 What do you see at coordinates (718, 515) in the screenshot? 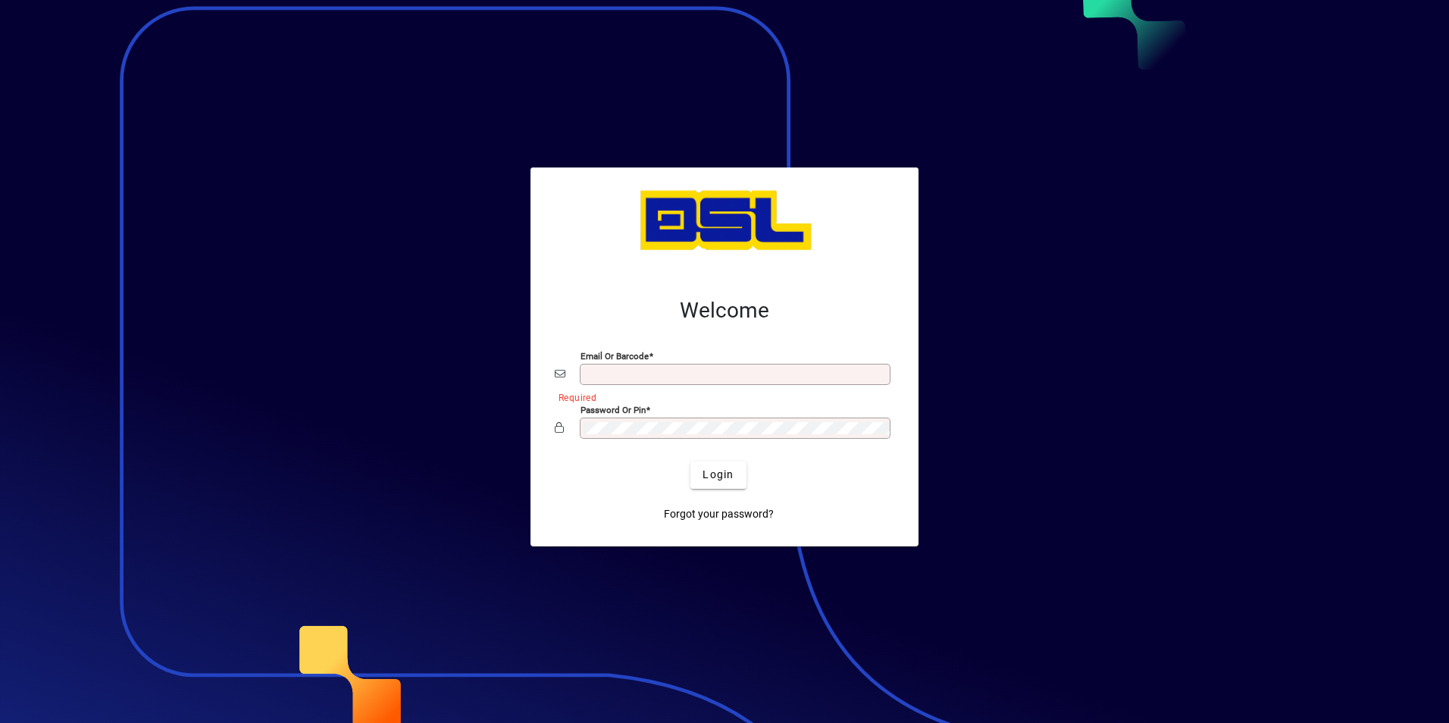
I see `a: Forgot your password?` at bounding box center [718, 515].